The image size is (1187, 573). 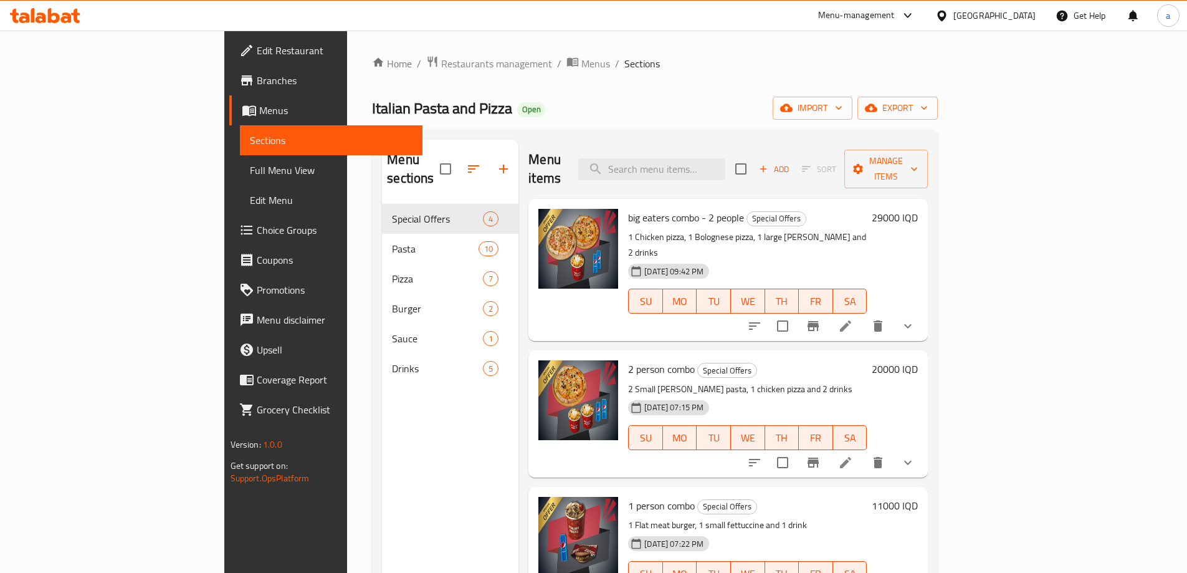 What do you see at coordinates (450, 338) in the screenshot?
I see `div: Sauce1` at bounding box center [450, 338].